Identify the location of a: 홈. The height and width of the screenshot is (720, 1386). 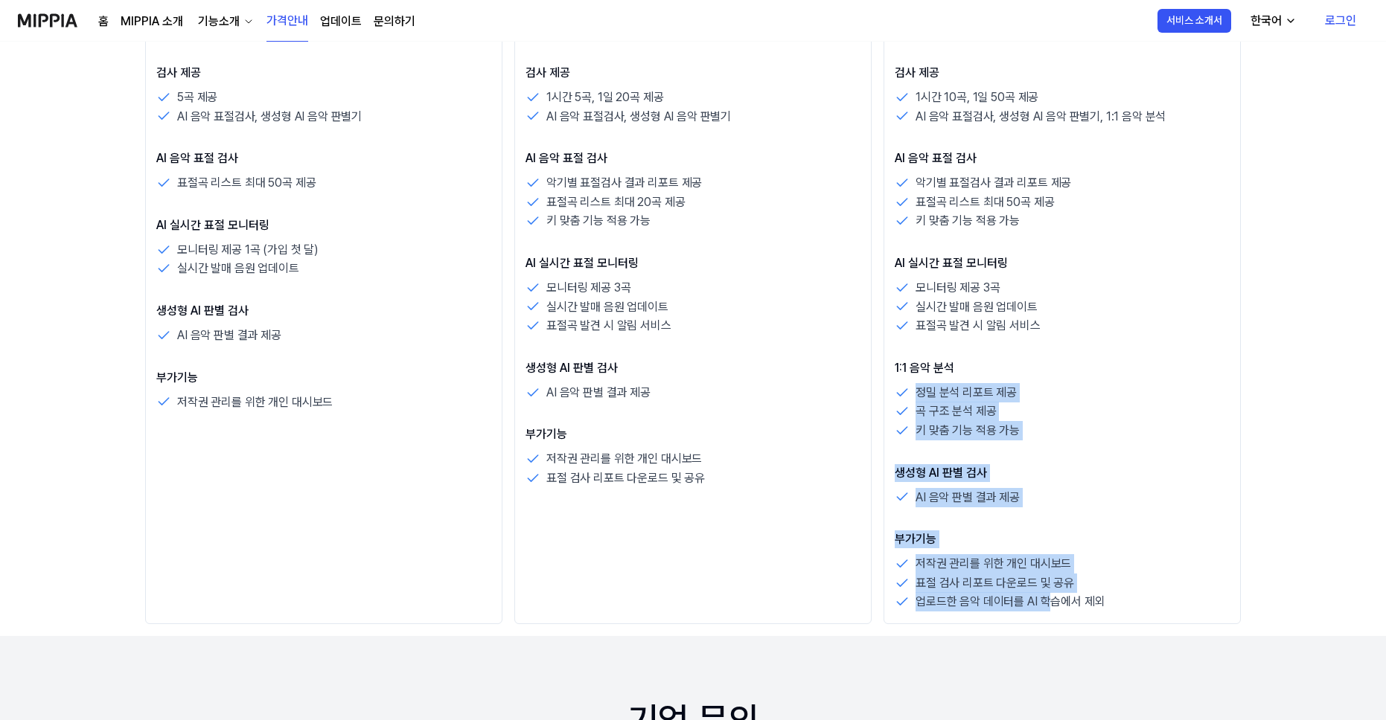
(103, 22).